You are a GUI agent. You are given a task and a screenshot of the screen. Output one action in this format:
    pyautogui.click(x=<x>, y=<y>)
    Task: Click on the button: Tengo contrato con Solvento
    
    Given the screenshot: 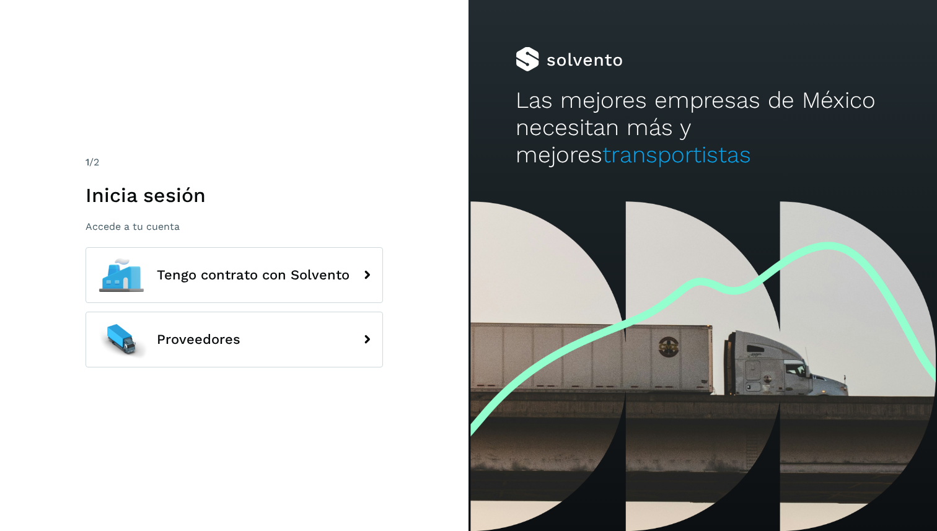 What is the action you would take?
    pyautogui.click(x=234, y=275)
    